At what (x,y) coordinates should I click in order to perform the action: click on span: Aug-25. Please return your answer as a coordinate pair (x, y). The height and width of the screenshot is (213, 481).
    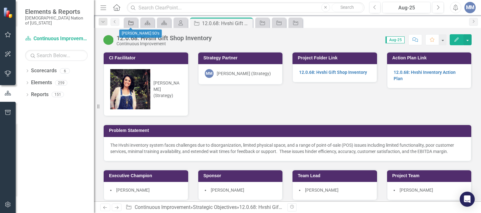
    Looking at the image, I should click on (395, 40).